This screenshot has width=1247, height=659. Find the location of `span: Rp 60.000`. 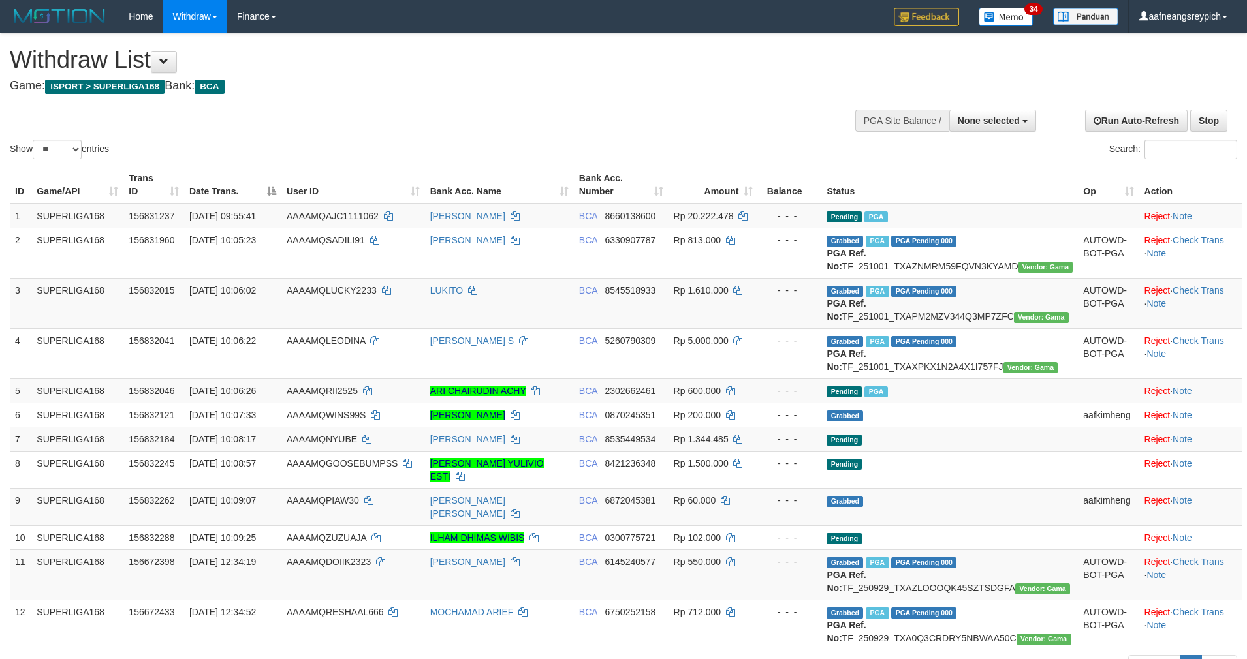

span: Rp 60.000 is located at coordinates (695, 501).